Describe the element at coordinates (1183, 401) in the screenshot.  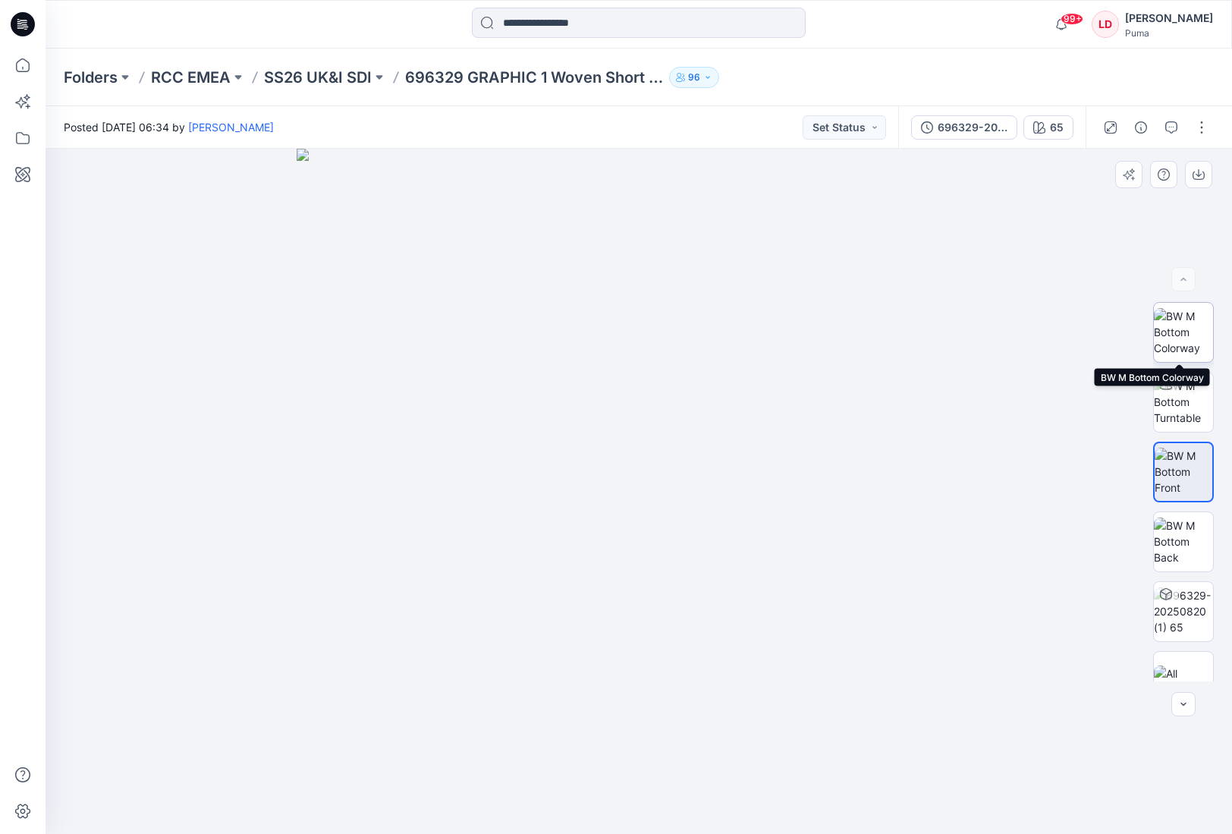
I see `img: BW M Bottom Turntable` at that location.